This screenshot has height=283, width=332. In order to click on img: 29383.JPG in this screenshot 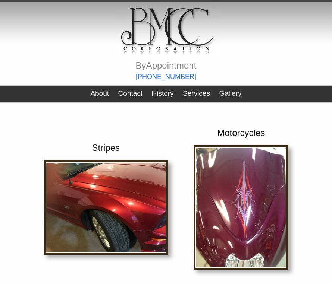, I will do `click(241, 208)`.